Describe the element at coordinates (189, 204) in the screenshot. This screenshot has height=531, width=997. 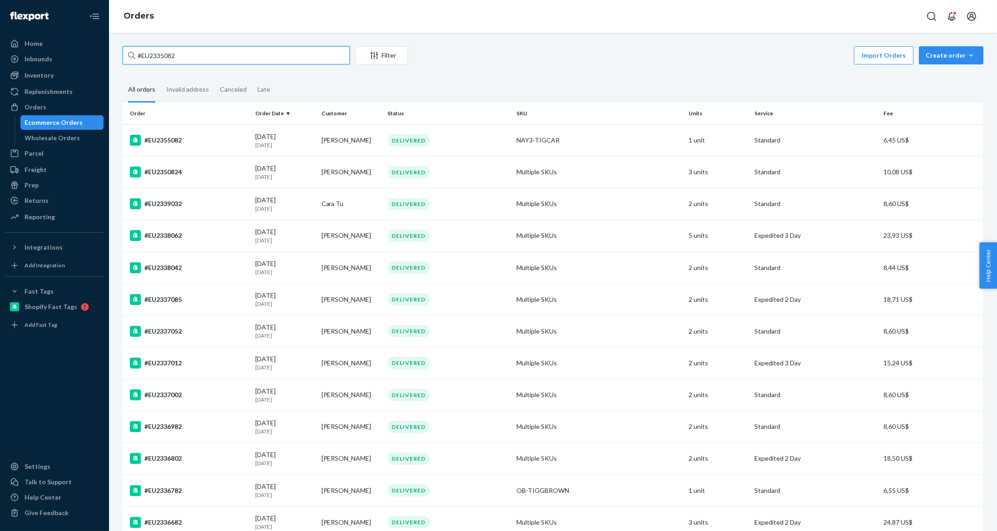
I see `div: #EU2339032` at that location.